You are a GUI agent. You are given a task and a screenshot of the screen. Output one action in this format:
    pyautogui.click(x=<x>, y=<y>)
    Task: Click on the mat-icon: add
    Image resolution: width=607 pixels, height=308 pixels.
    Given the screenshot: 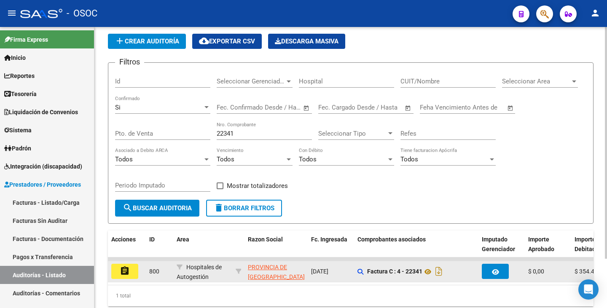 What is the action you would take?
    pyautogui.click(x=120, y=41)
    